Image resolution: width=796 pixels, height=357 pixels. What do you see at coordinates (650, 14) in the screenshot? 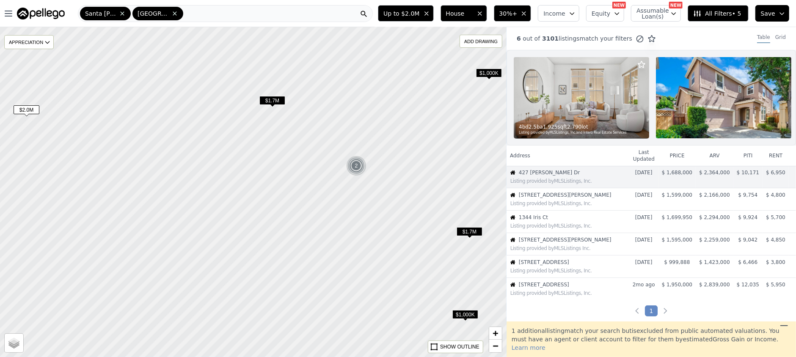
I see `span: Assumable Loan(s)` at bounding box center [650, 14].